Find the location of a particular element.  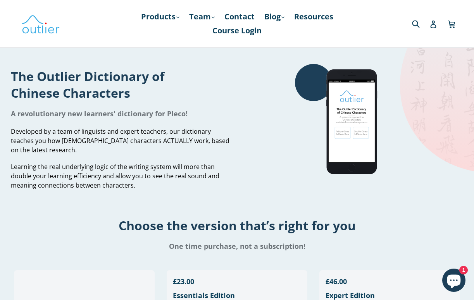

a: Contact is located at coordinates (240, 17).